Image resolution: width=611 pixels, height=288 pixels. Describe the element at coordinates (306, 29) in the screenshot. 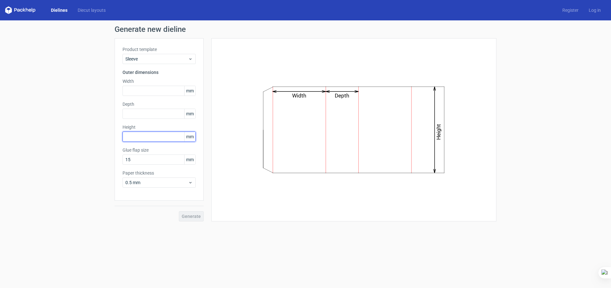

I see `h1: Generate new dieline` at that location.